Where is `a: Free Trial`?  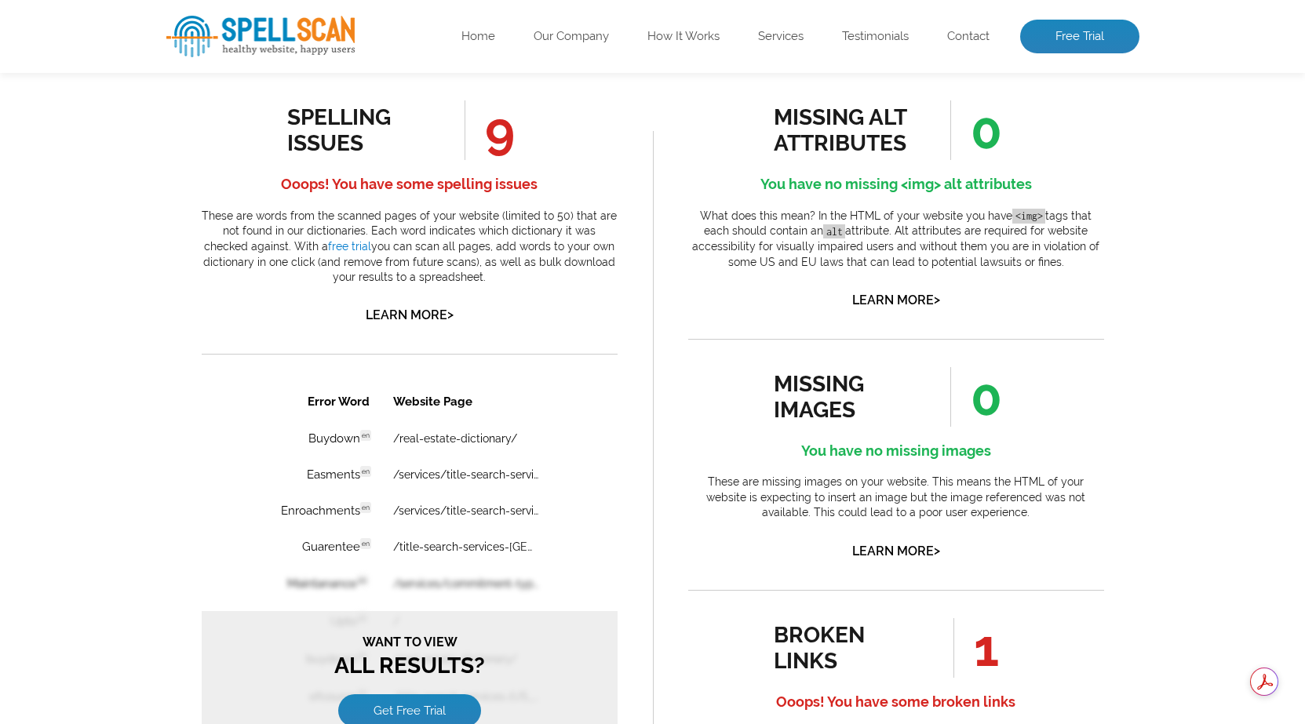
a: Free Trial is located at coordinates (1080, 37).